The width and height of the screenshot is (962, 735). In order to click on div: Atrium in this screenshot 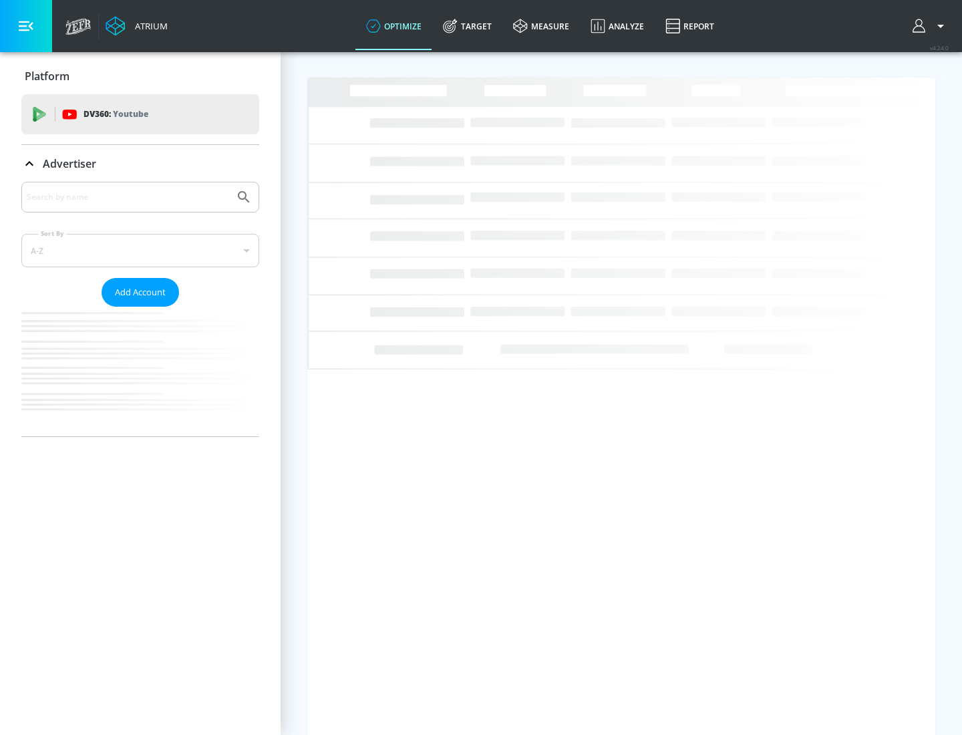, I will do `click(148, 26)`.